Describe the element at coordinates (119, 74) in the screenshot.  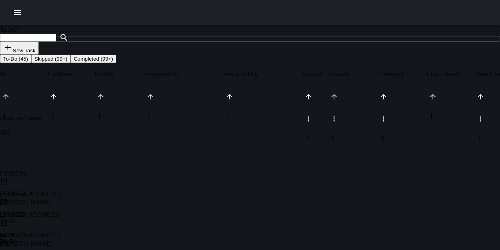
I see `div: Status` at that location.